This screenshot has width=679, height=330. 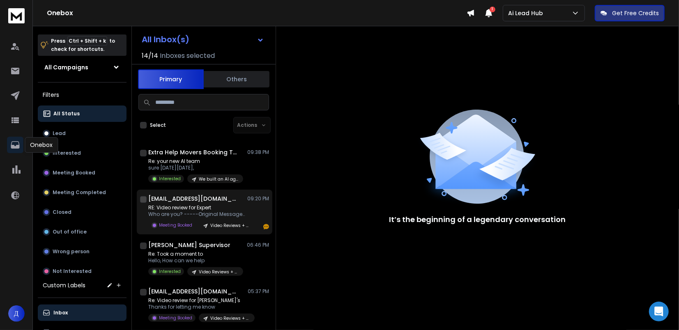 I want to click on button: Interested, so click(x=82, y=153).